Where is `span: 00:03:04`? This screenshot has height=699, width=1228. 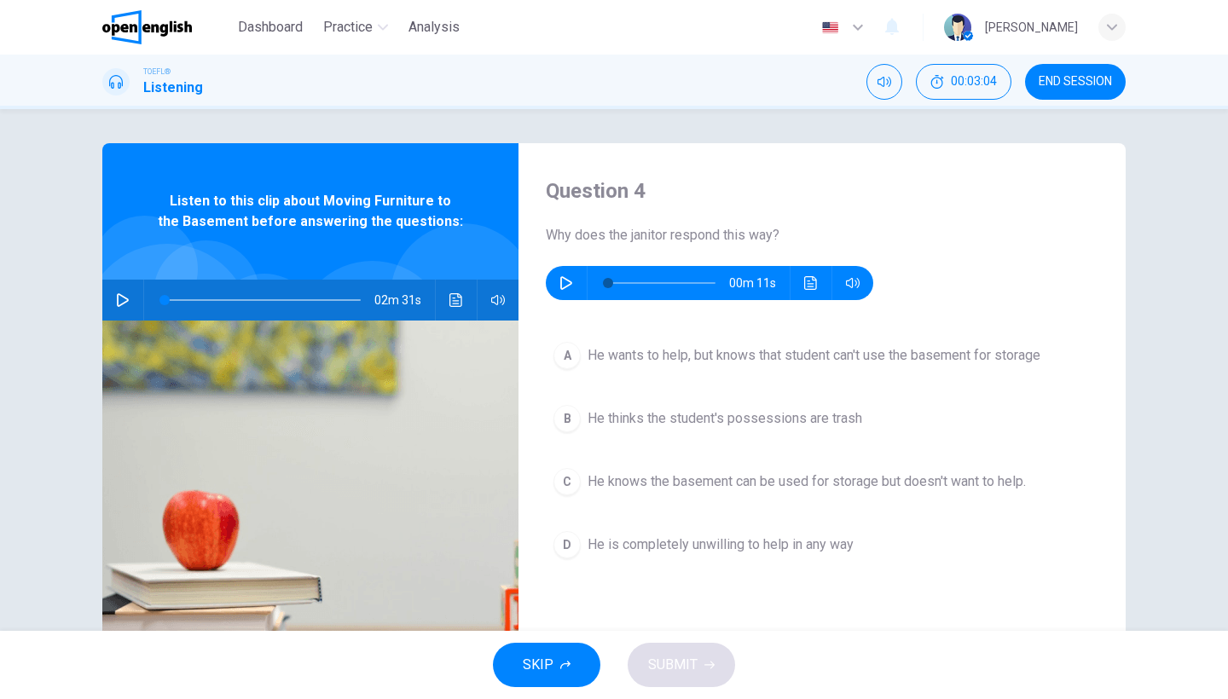
span: 00:03:04 is located at coordinates (974, 82).